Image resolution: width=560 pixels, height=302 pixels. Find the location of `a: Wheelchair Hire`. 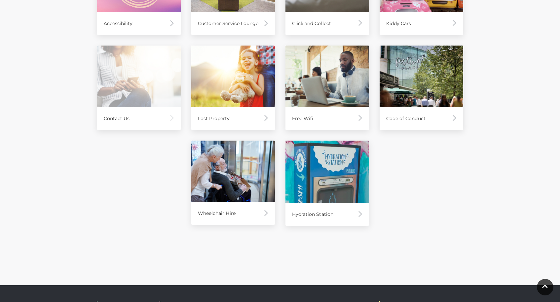

a: Wheelchair Hire is located at coordinates (233, 183).